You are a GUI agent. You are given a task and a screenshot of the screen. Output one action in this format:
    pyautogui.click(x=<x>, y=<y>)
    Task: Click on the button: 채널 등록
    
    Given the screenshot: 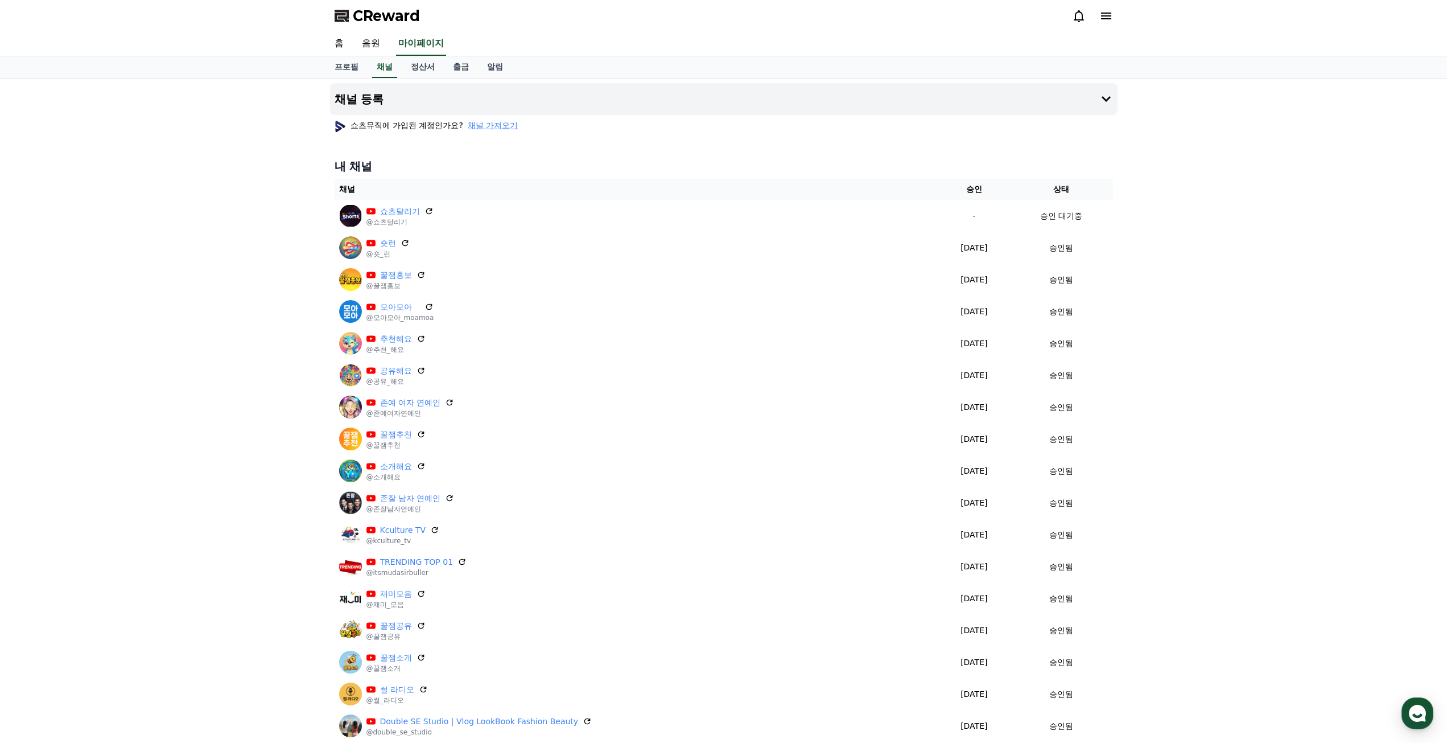 What is the action you would take?
    pyautogui.click(x=724, y=99)
    